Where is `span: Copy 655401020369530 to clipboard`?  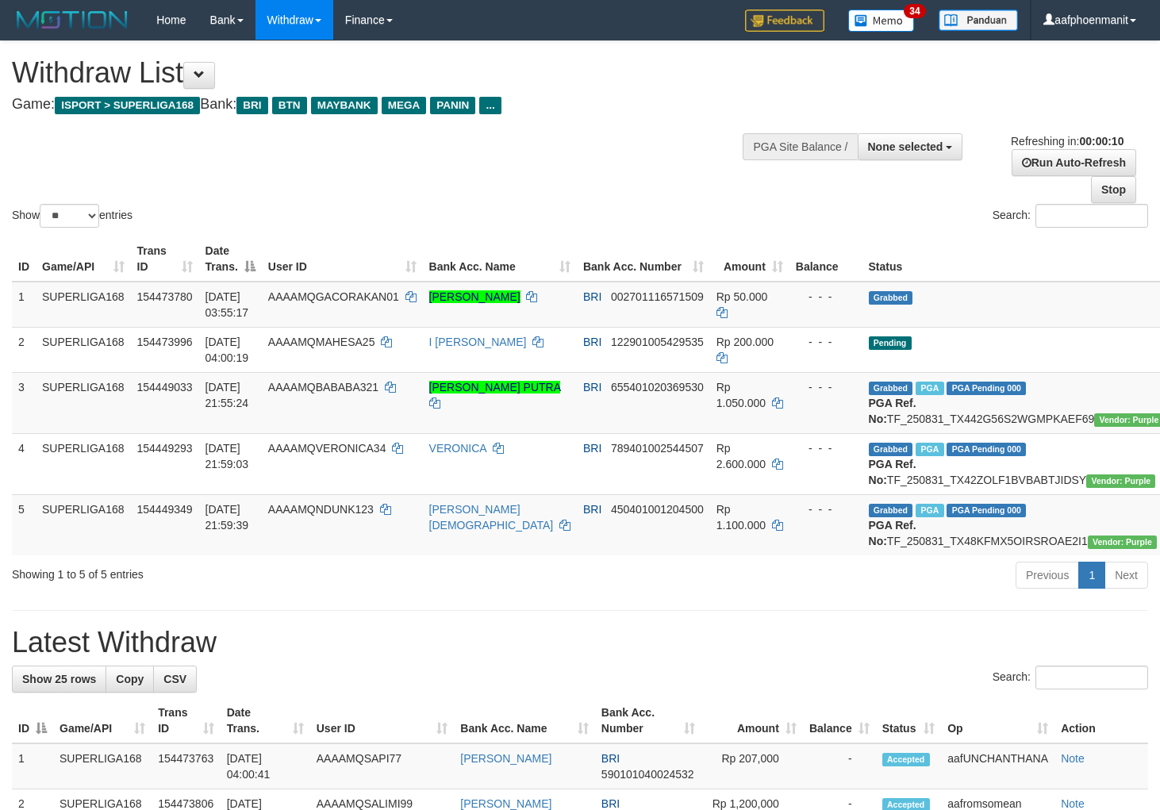
span: Copy 655401020369530 to clipboard is located at coordinates (657, 387).